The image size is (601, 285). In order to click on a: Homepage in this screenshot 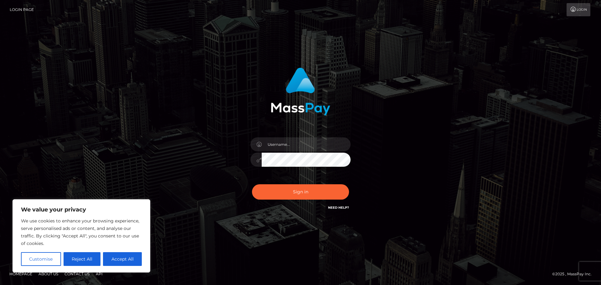, I will do `click(21, 274)`.